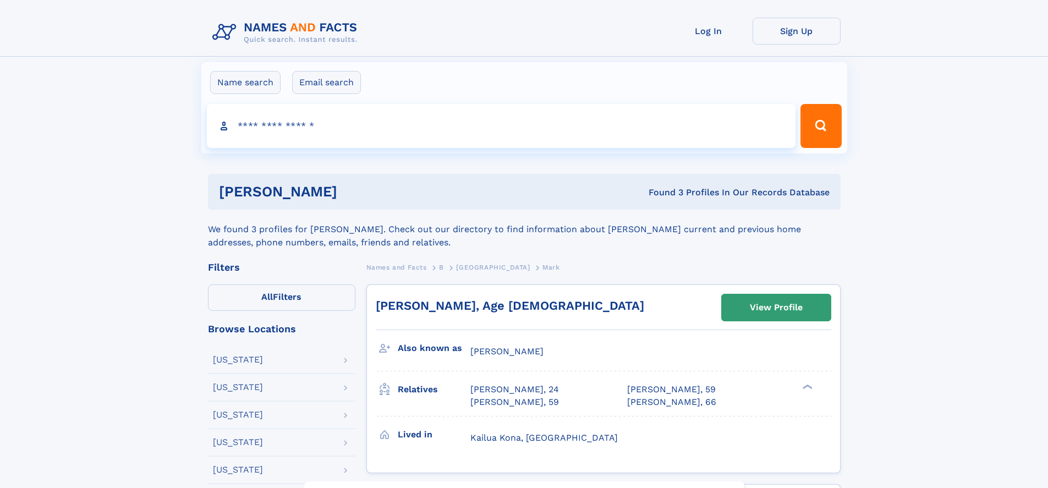 The height and width of the screenshot is (488, 1048). Describe the element at coordinates (661, 193) in the screenshot. I see `div: Found 3 Profiles In Our Records Database` at that location.